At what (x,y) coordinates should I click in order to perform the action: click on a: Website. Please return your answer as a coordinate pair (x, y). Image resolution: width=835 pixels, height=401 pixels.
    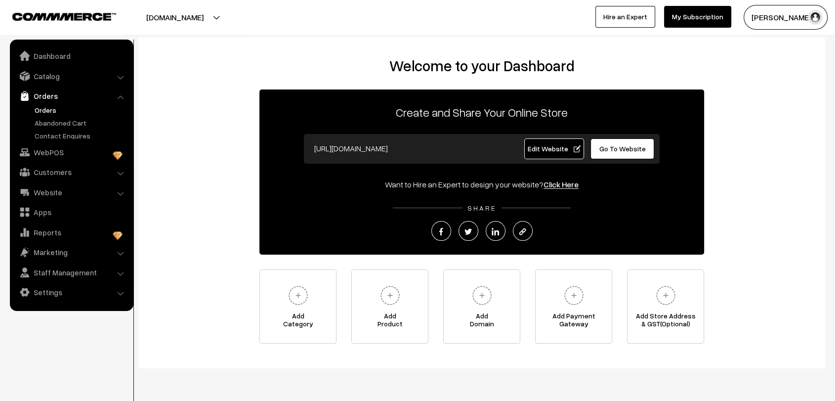
    Looking at the image, I should click on (71, 192).